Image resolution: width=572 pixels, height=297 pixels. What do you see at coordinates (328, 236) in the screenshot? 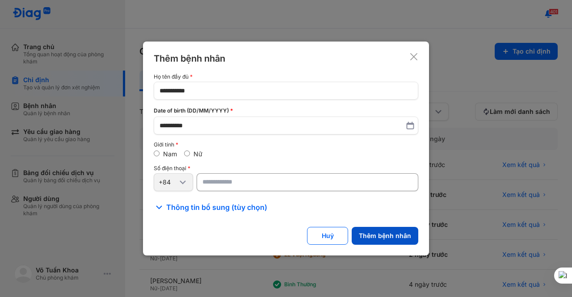
I see `button: Huỷ` at bounding box center [328, 236].